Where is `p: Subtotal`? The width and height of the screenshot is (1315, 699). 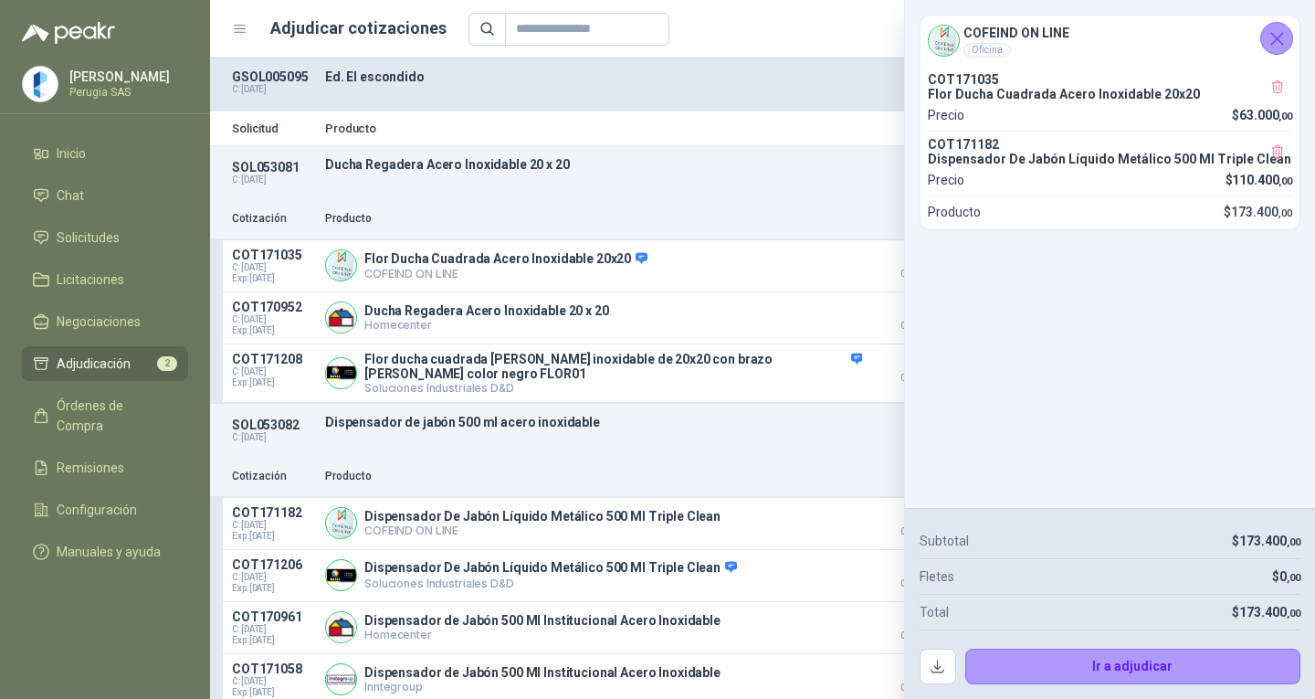
p: Subtotal is located at coordinates (944, 541).